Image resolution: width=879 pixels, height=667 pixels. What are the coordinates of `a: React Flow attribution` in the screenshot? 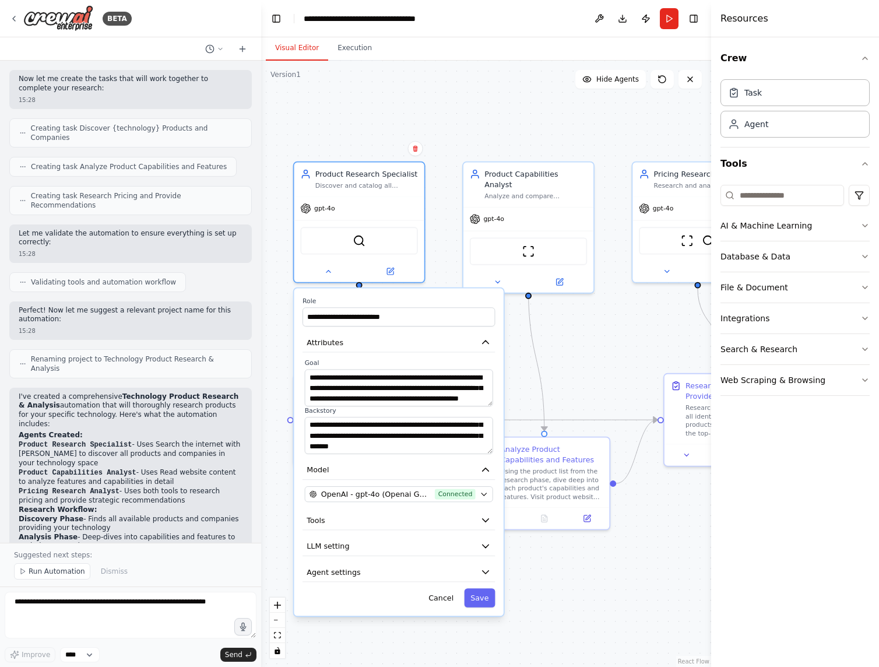 It's located at (694, 661).